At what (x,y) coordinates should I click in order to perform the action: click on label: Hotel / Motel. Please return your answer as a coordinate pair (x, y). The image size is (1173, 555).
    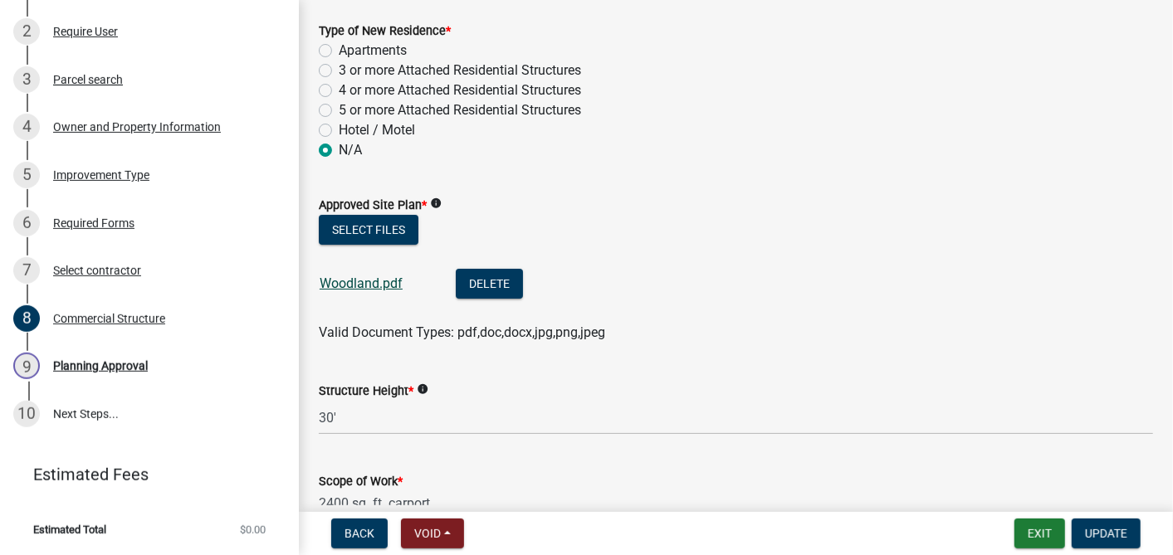
    Looking at the image, I should click on (377, 130).